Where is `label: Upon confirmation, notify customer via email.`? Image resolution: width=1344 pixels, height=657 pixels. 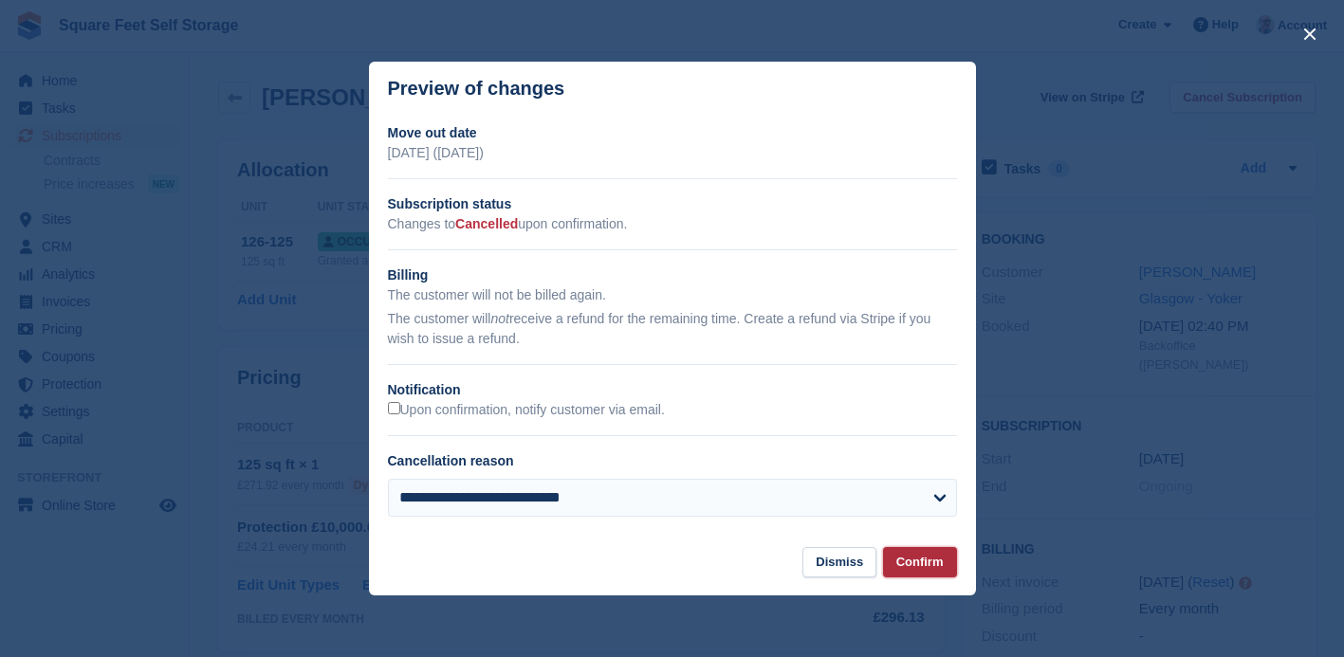
label: Upon confirmation, notify customer via email. is located at coordinates (526, 411).